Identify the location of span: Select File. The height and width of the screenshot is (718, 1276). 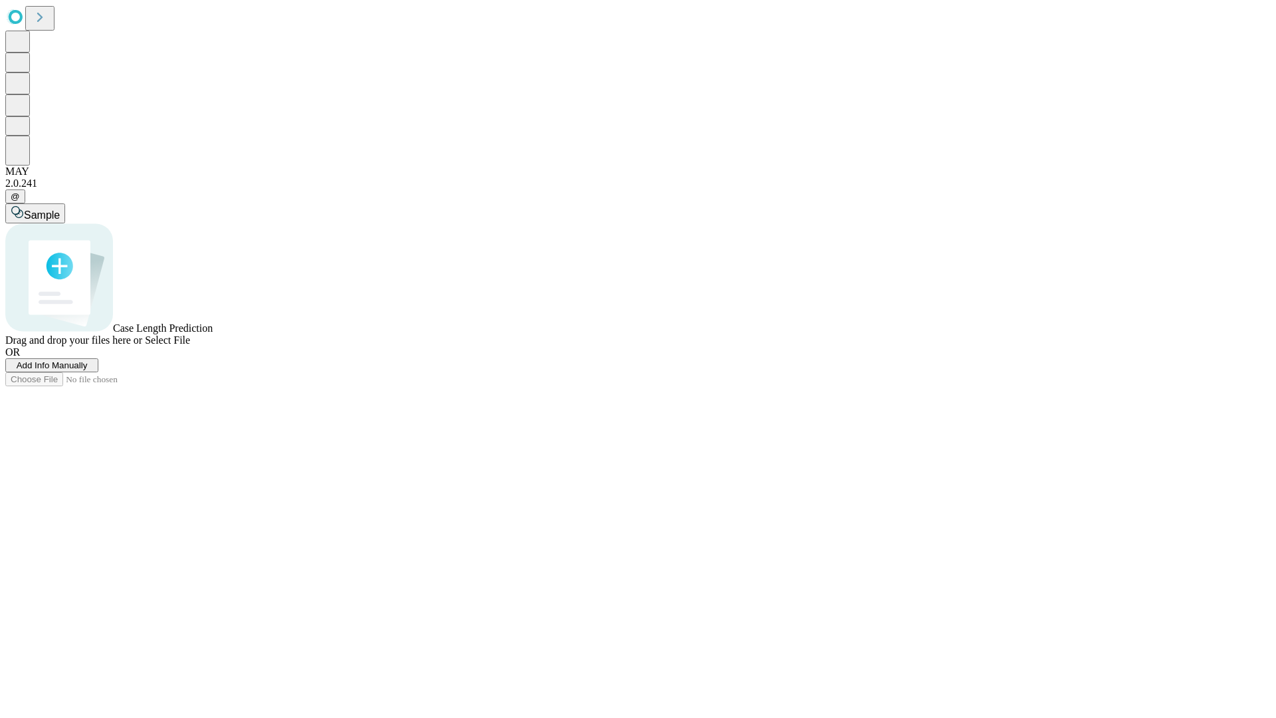
(168, 340).